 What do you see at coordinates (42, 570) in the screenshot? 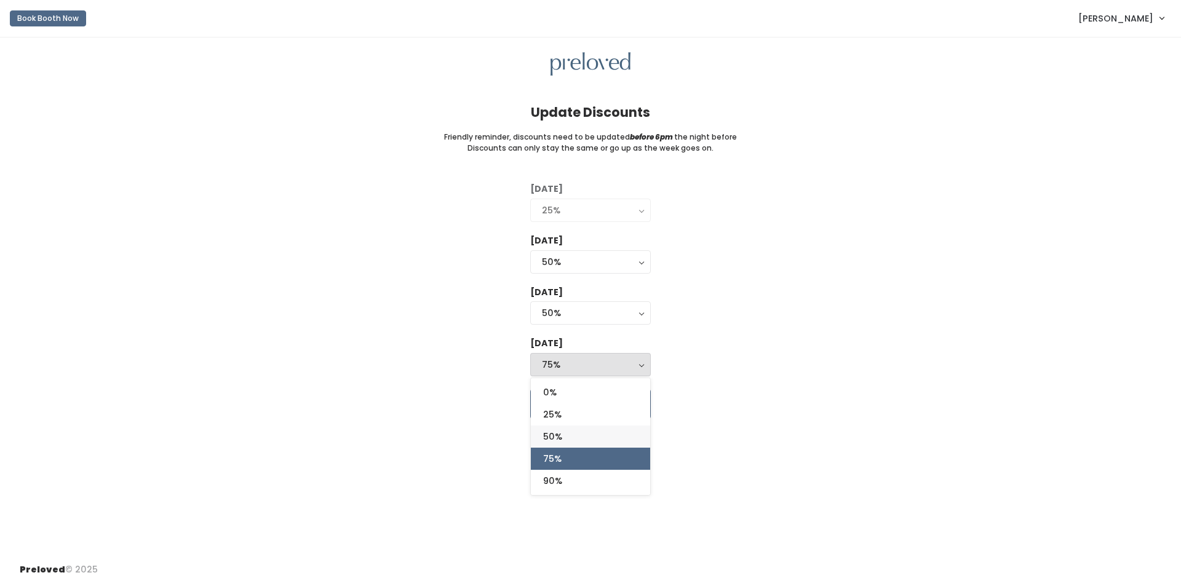
I see `span: Preloved` at bounding box center [42, 570].